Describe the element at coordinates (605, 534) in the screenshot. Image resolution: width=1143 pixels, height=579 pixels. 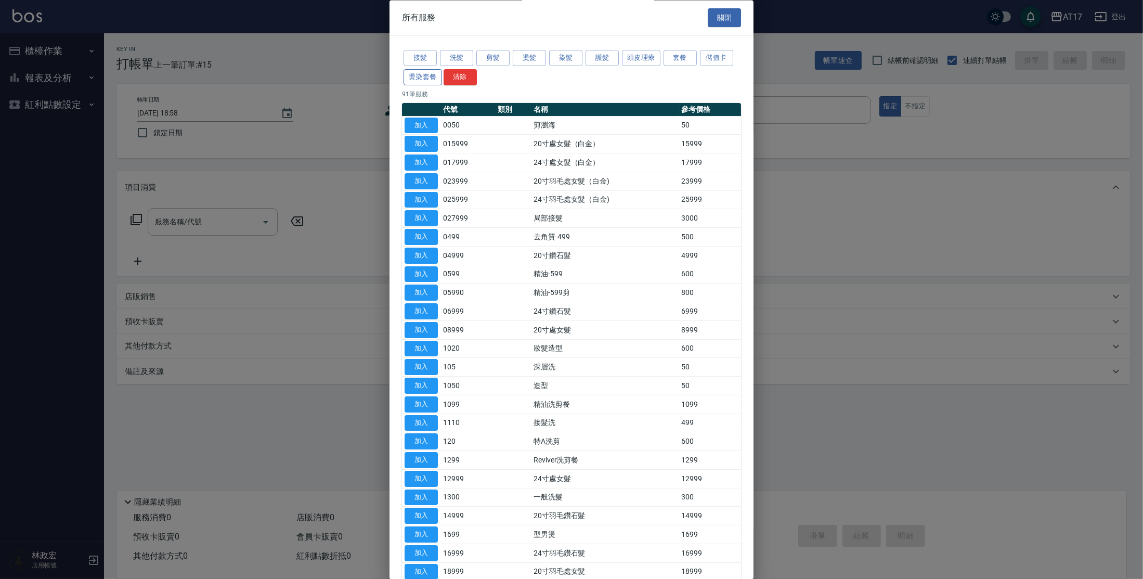
I see `td: 型男燙` at that location.